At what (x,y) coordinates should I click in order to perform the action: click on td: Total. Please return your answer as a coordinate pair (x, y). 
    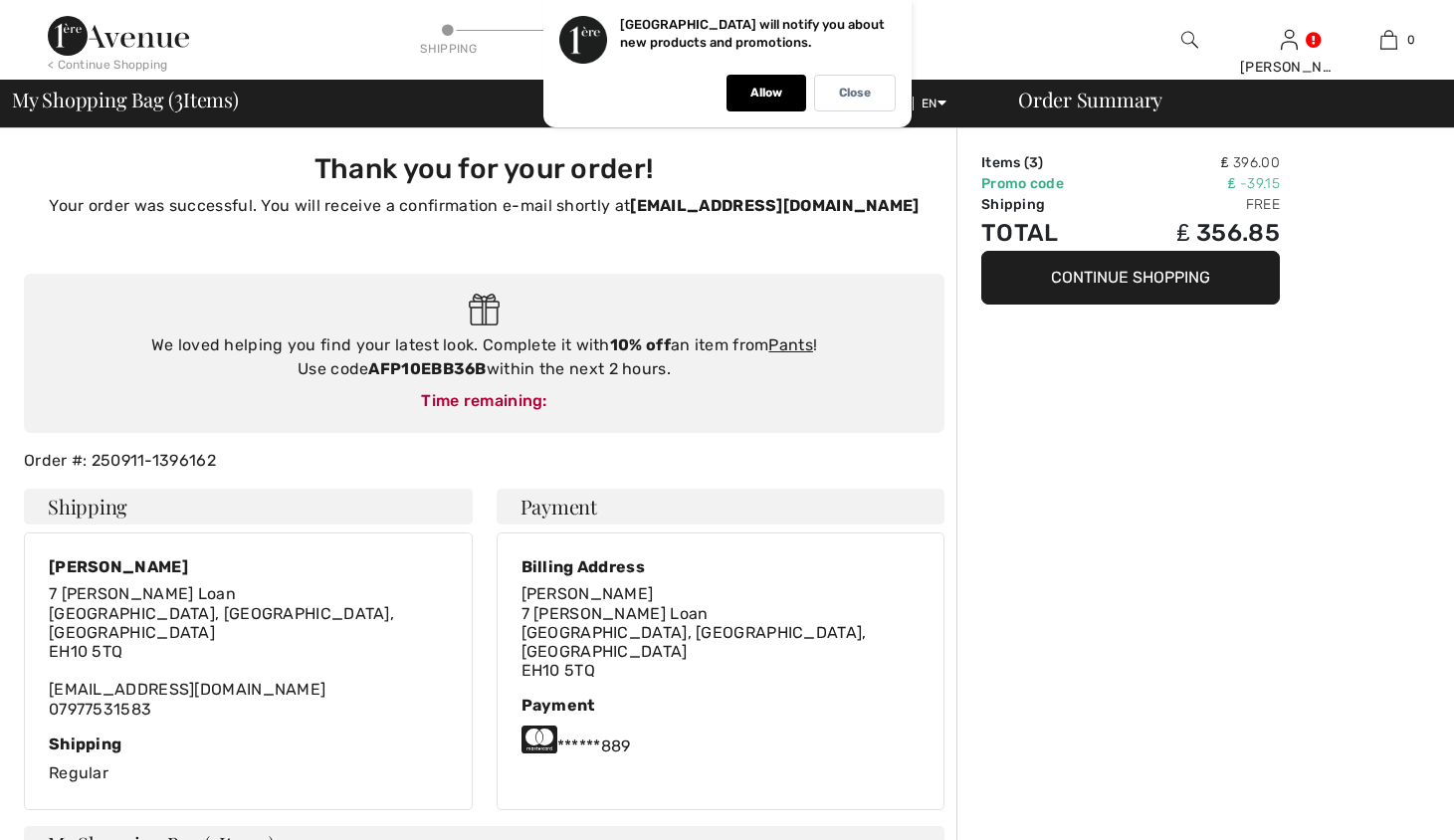
    Looking at the image, I should click on (1047, 233).